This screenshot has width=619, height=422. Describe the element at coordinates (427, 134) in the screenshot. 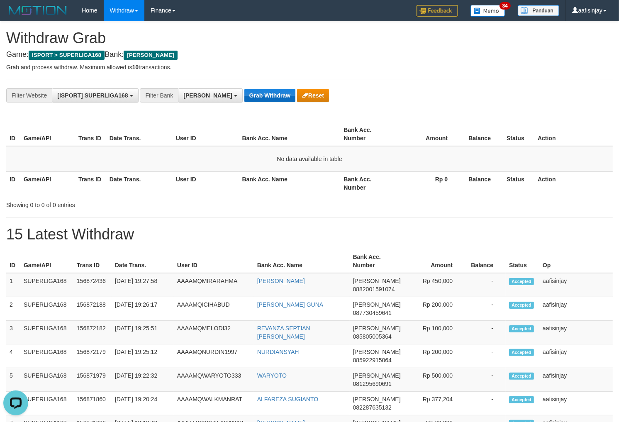

I see `th: Amount` at that location.